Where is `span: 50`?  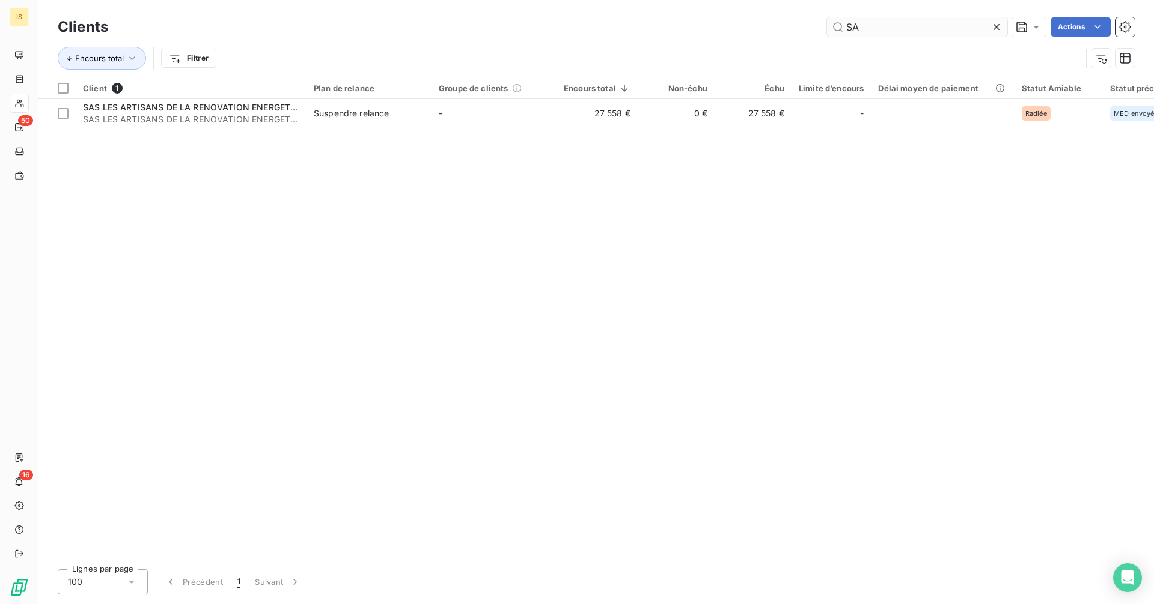
span: 50 is located at coordinates (25, 121).